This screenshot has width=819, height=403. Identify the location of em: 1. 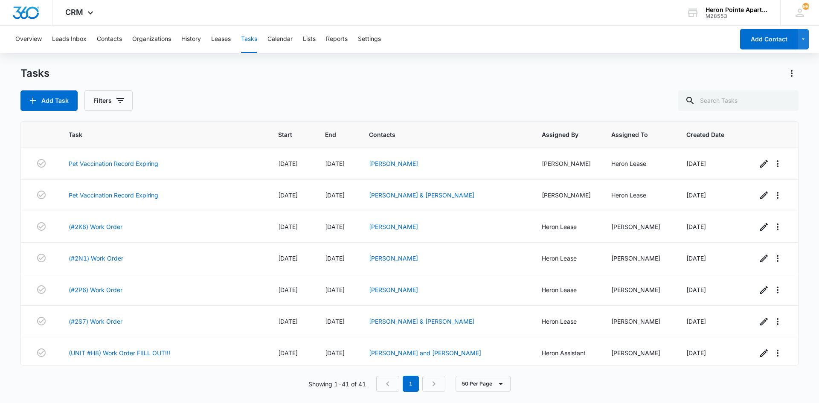
(411, 384).